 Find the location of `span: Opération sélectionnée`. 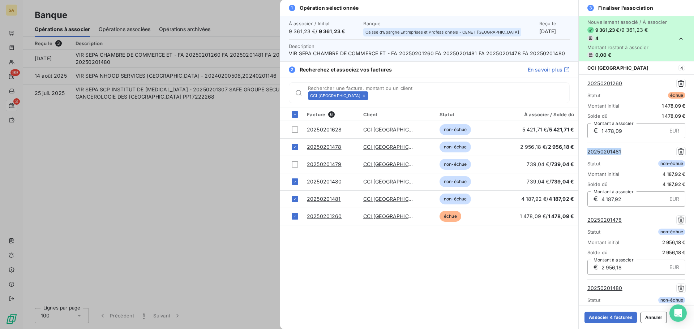

span: Opération sélectionnée is located at coordinates (329, 8).